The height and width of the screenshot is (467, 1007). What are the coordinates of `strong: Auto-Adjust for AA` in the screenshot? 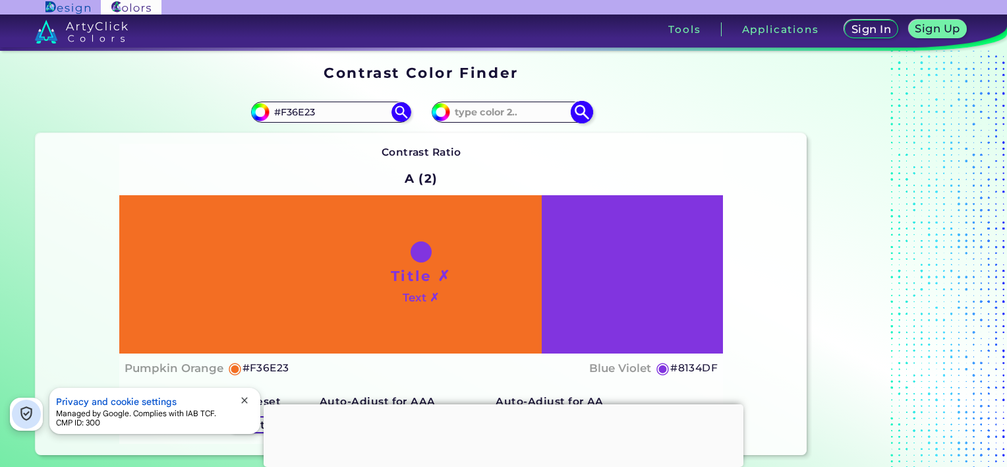 It's located at (549, 401).